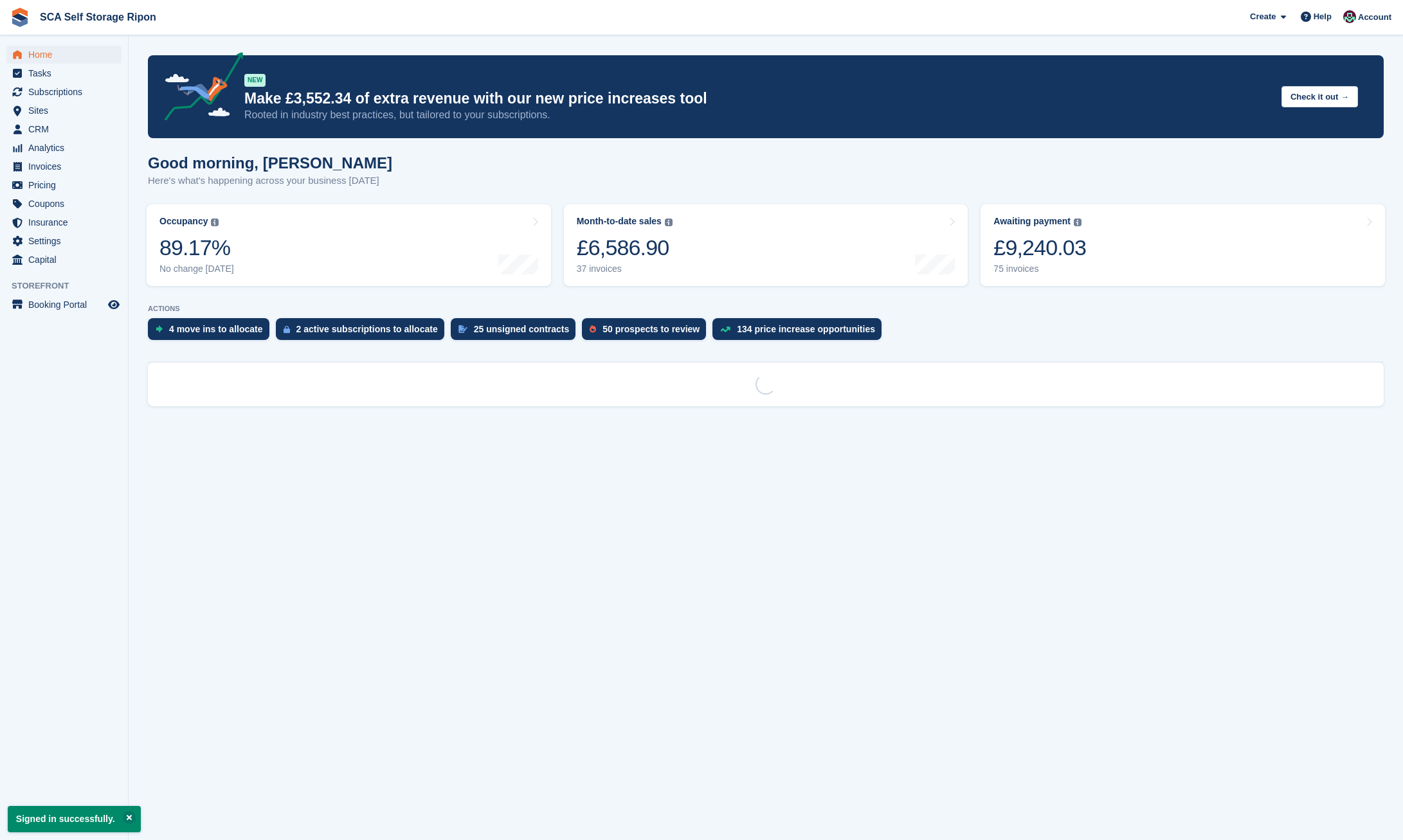 This screenshot has height=840, width=1403. What do you see at coordinates (1263, 17) in the screenshot?
I see `span: Create` at bounding box center [1263, 17].